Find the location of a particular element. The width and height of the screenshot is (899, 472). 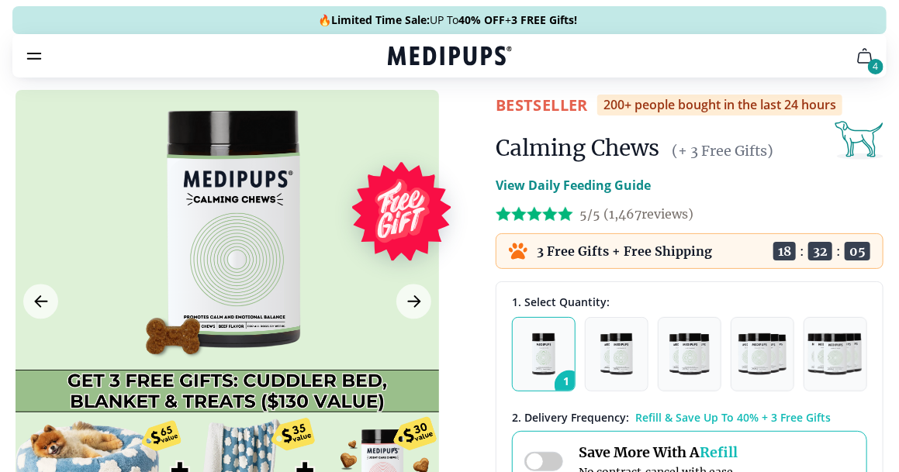

span: BestSeller is located at coordinates (541, 105).